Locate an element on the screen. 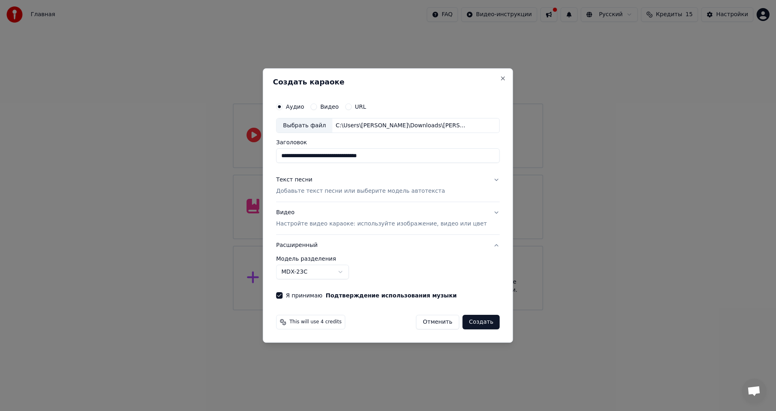 Image resolution: width=776 pixels, height=411 pixels. div: Текст песни is located at coordinates (294, 180).